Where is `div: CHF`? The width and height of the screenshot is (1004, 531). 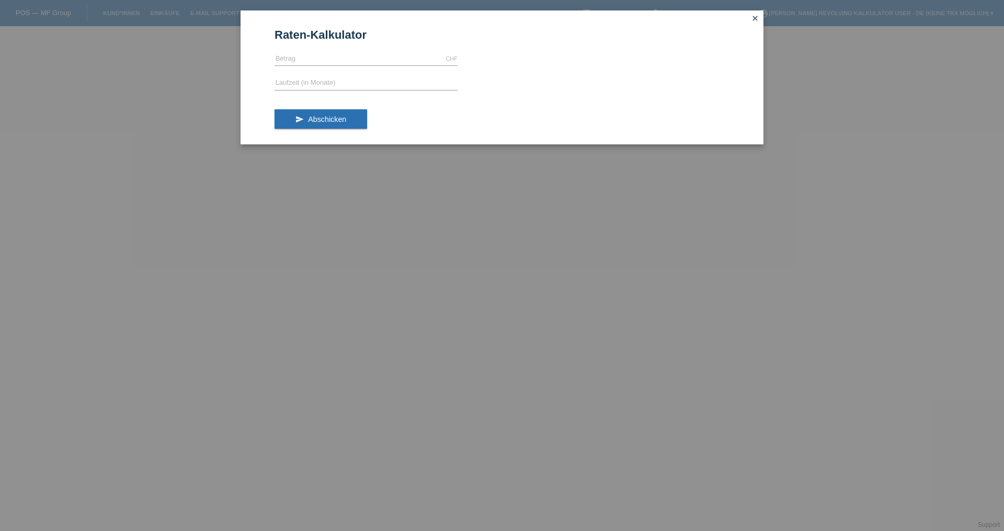 div: CHF is located at coordinates (451, 59).